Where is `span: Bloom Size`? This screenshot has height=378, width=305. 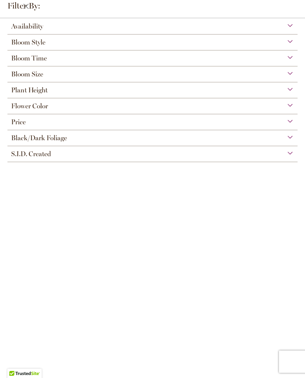 span: Bloom Size is located at coordinates (27, 74).